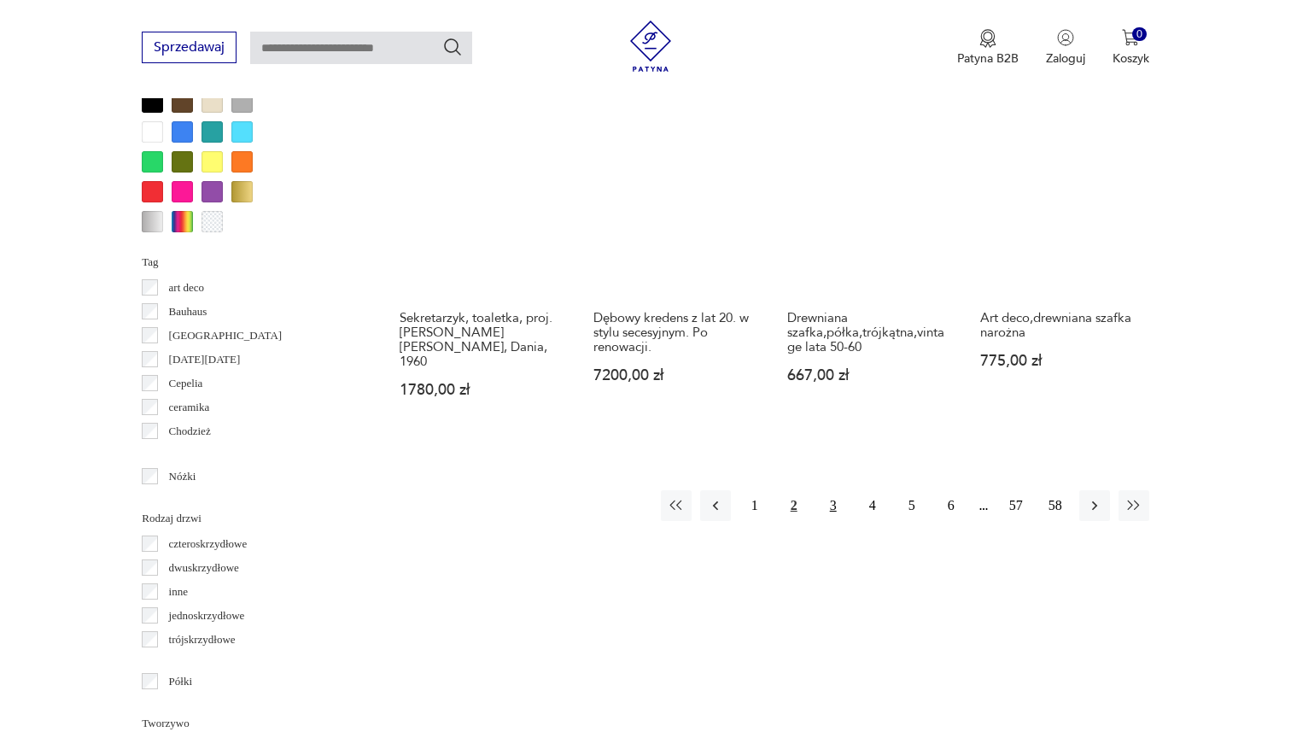  Describe the element at coordinates (187, 288) in the screenshot. I see `p: art deco` at that location.